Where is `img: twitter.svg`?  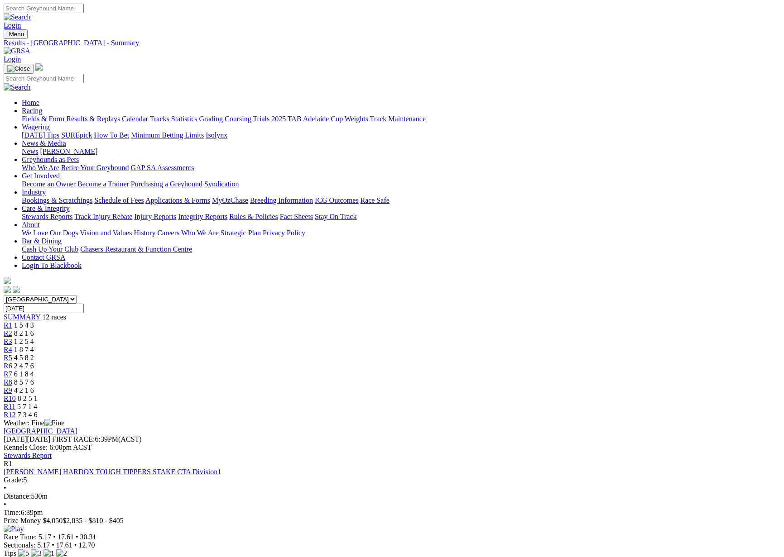
img: twitter.svg is located at coordinates (16, 290).